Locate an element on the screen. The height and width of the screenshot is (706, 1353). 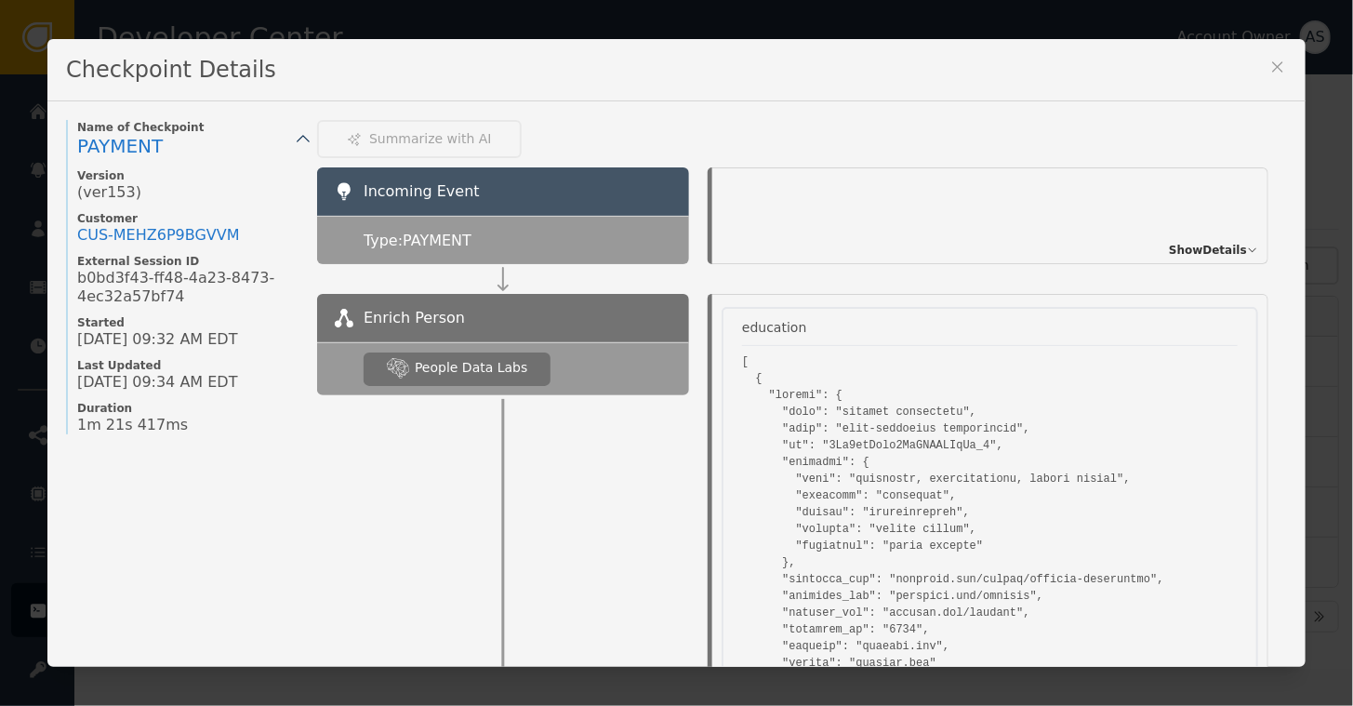
div: Checkpoint Details is located at coordinates (676, 70).